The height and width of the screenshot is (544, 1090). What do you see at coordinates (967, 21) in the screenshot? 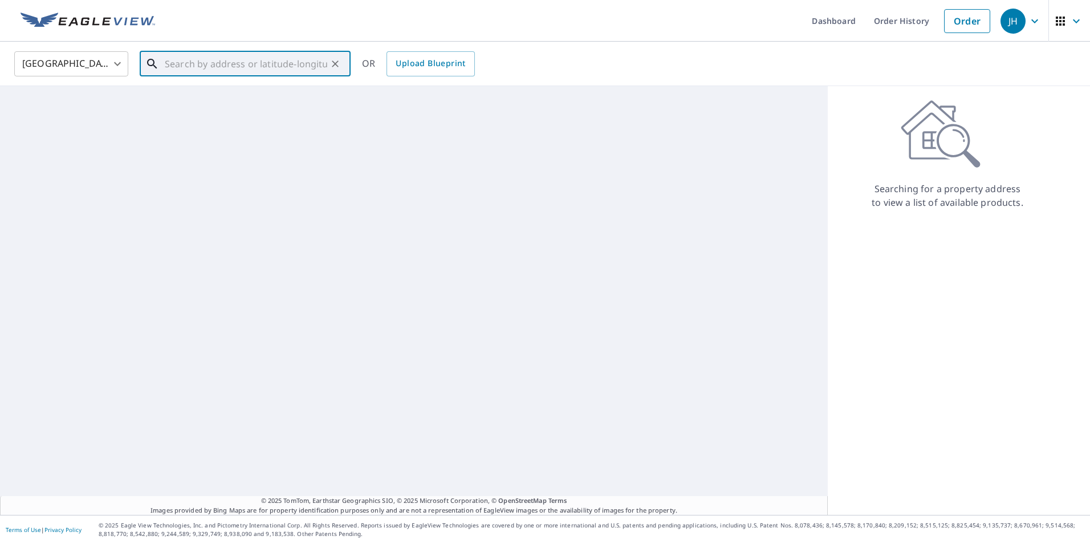
I see `a: Order` at bounding box center [967, 21].